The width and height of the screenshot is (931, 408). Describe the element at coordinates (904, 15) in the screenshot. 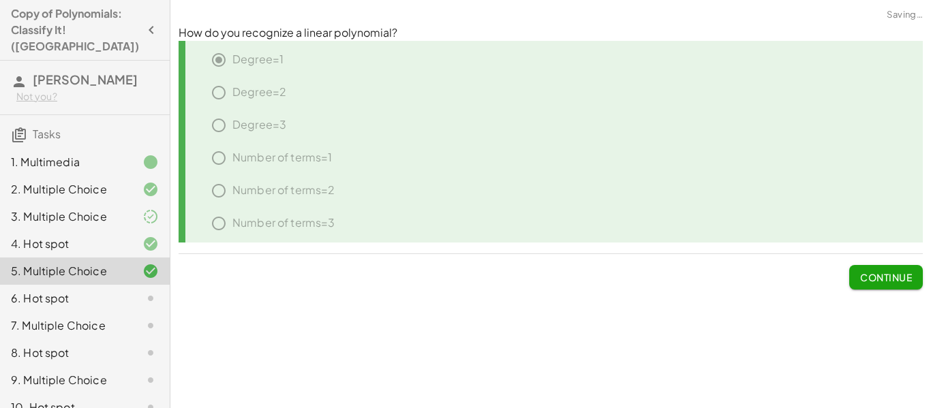

I see `span: Saving…` at that location.